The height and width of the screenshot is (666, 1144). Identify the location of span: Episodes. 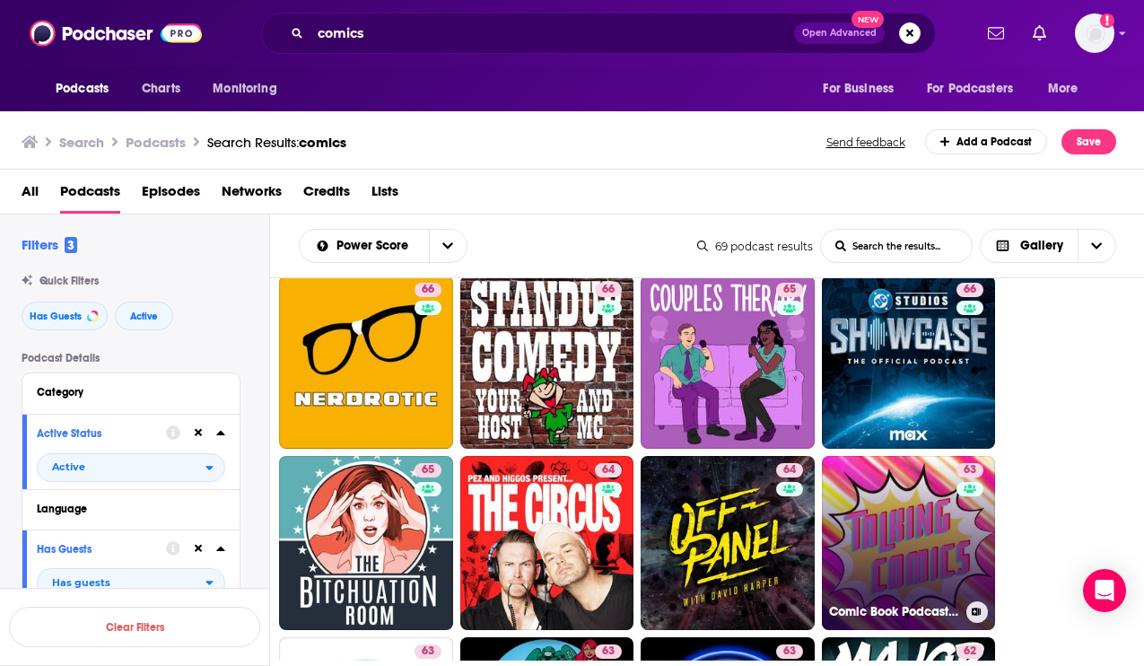
(170, 195).